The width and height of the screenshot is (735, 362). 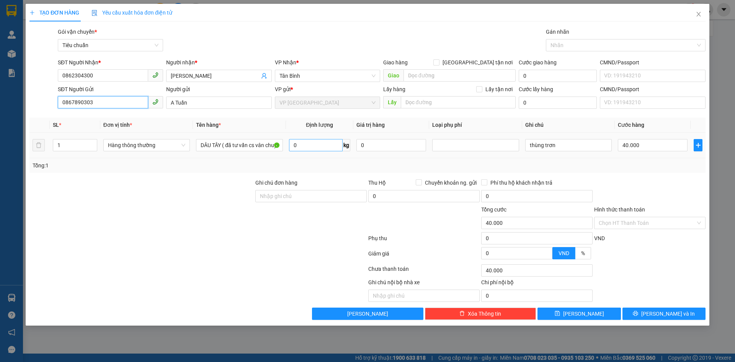 I want to click on span: Hàng thông thường, so click(x=147, y=145).